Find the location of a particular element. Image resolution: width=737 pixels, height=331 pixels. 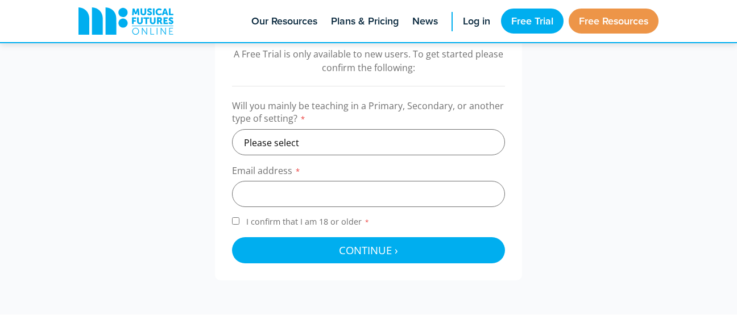

input: I confirm that I am 18 or older* is located at coordinates (235, 221).